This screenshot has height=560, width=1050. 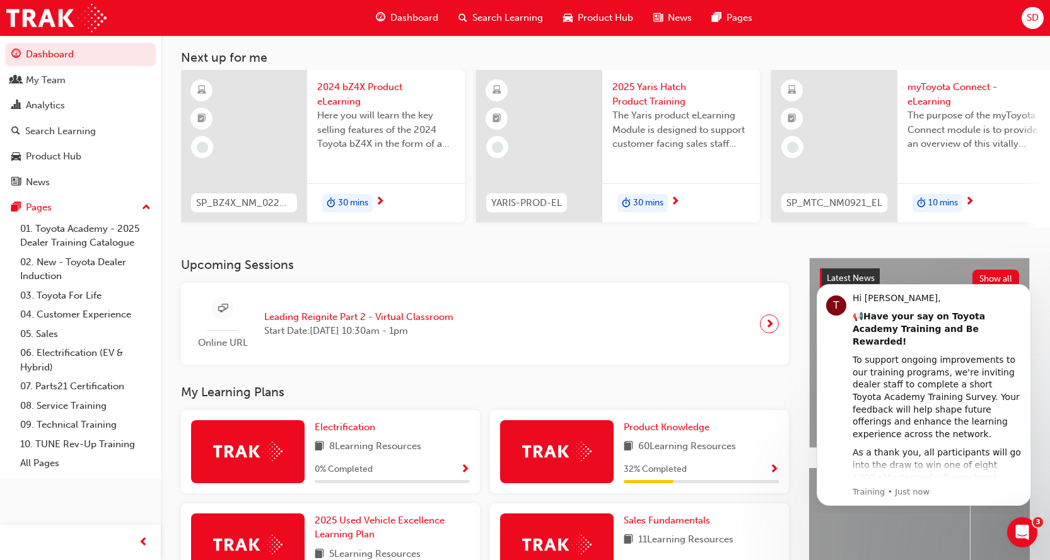 I want to click on a: 03. Toyota For Life, so click(x=85, y=296).